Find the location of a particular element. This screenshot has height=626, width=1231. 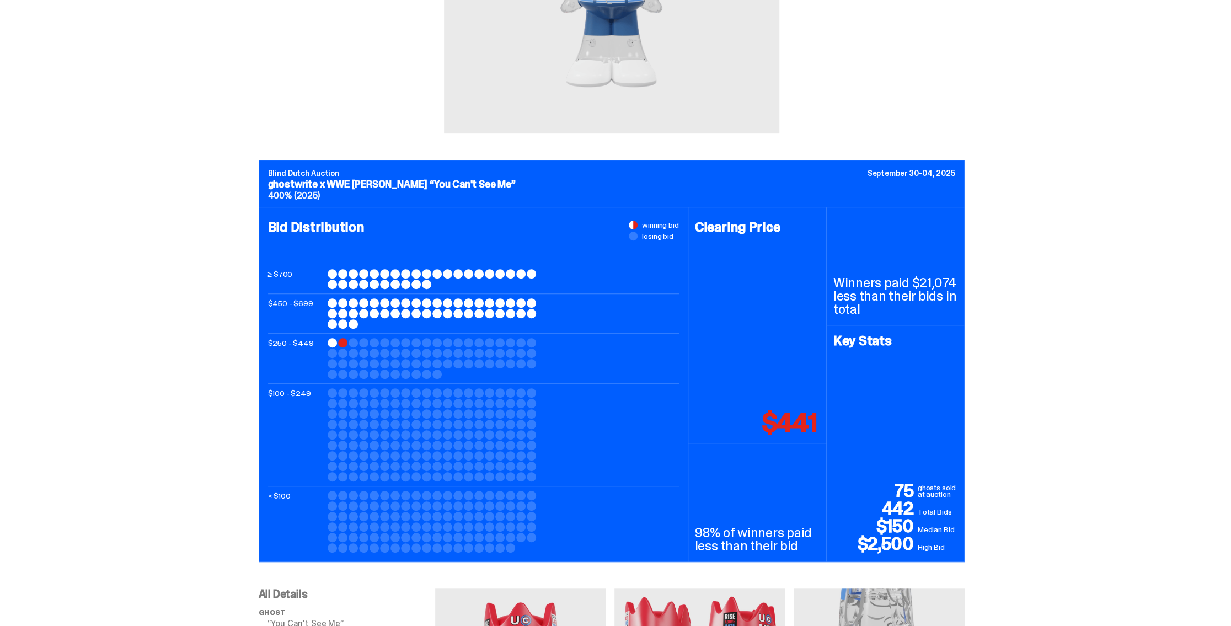

span: winning bid is located at coordinates (660, 225).